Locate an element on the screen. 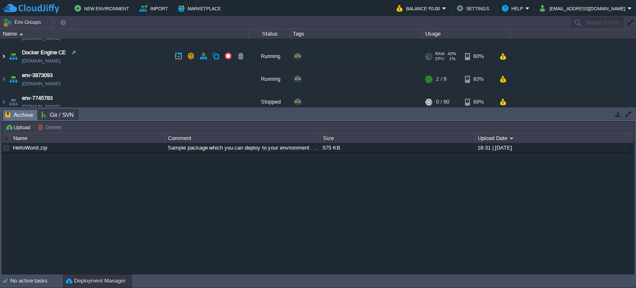 This screenshot has width=636, height=288. div: Upload Date is located at coordinates (553, 138).